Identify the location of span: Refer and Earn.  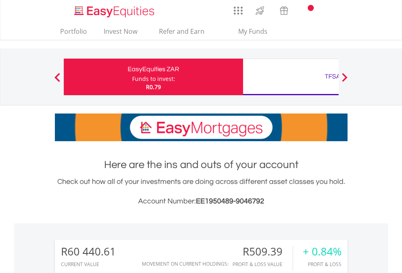
(182, 31).